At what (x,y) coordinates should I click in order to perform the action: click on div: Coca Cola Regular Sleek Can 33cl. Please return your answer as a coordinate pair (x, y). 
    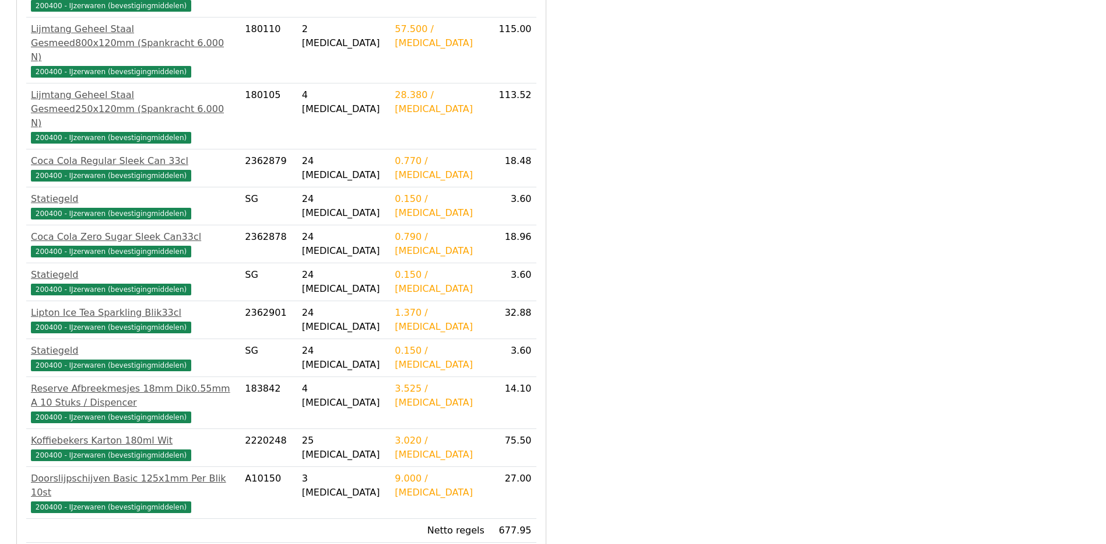
    Looking at the image, I should click on (133, 161).